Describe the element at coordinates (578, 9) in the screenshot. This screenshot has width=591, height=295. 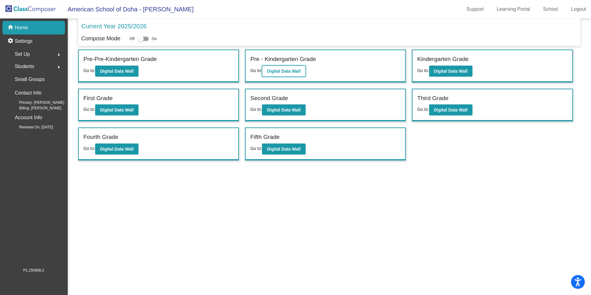
I see `a: Logout` at that location.